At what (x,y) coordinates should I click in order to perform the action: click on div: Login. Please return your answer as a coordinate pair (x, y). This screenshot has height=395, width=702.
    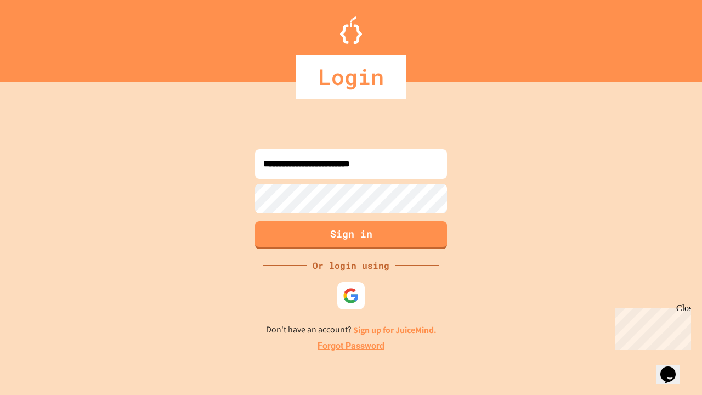
    Looking at the image, I should click on (351, 77).